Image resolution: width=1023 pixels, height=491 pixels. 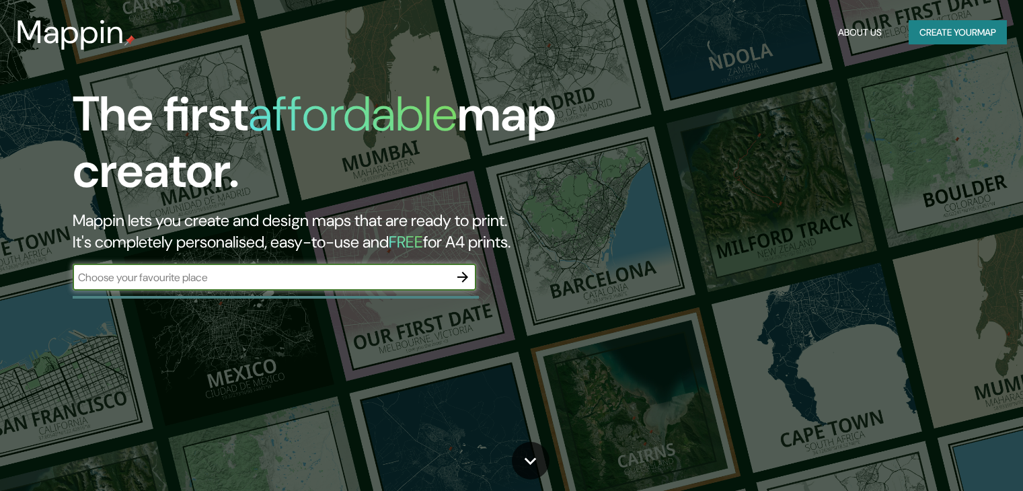 I want to click on input: Choose your favourite place, so click(x=261, y=277).